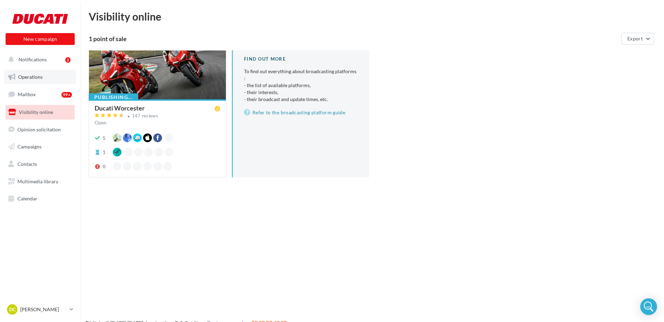 This screenshot has height=322, width=664. I want to click on li: - their interests,, so click(301, 92).